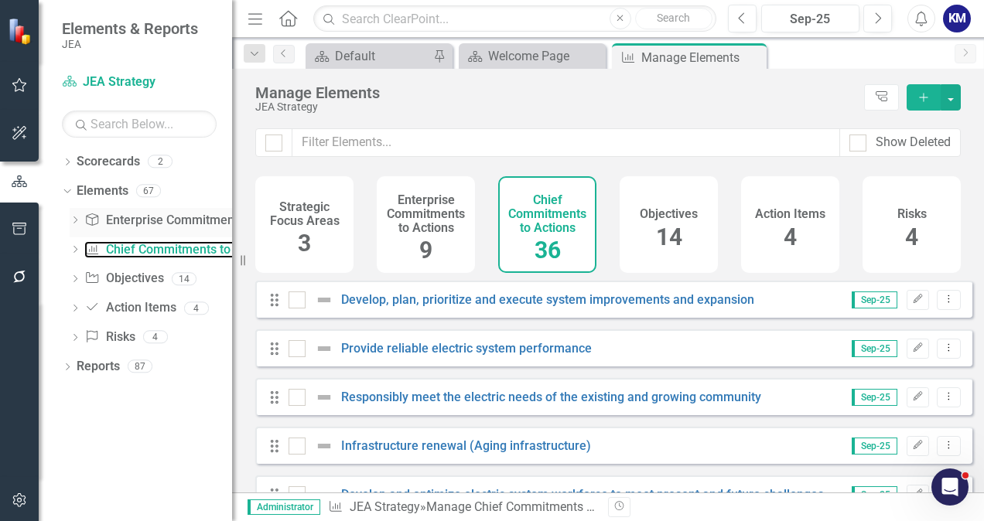 This screenshot has height=521, width=984. Describe the element at coordinates (912, 214) in the screenshot. I see `h4: Risks` at that location.